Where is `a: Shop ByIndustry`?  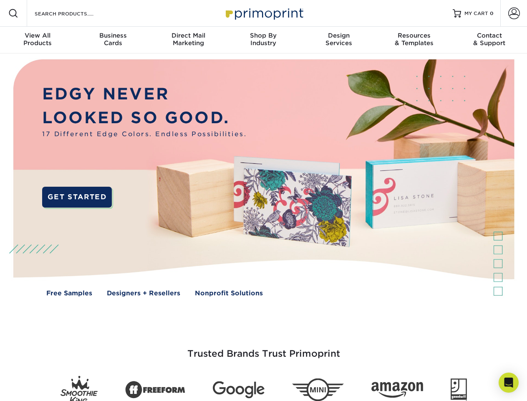
a: Shop ByIndustry is located at coordinates (263, 40).